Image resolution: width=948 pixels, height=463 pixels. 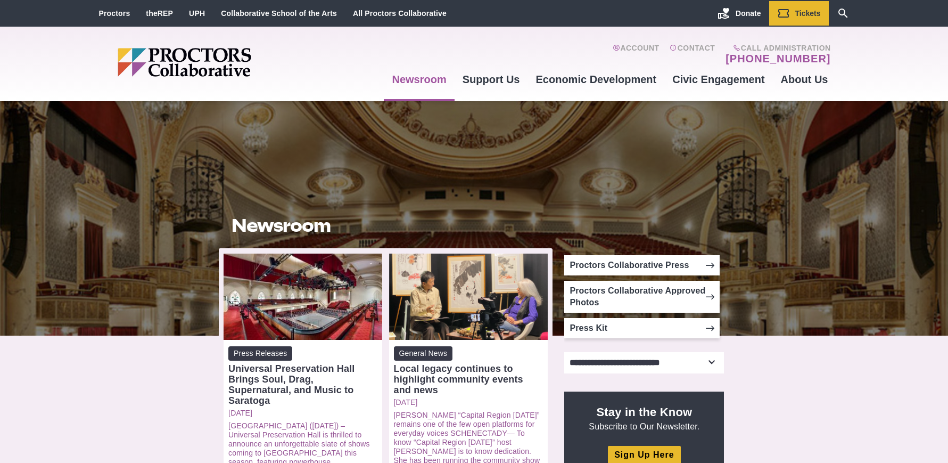 I want to click on a: UPH, so click(x=197, y=13).